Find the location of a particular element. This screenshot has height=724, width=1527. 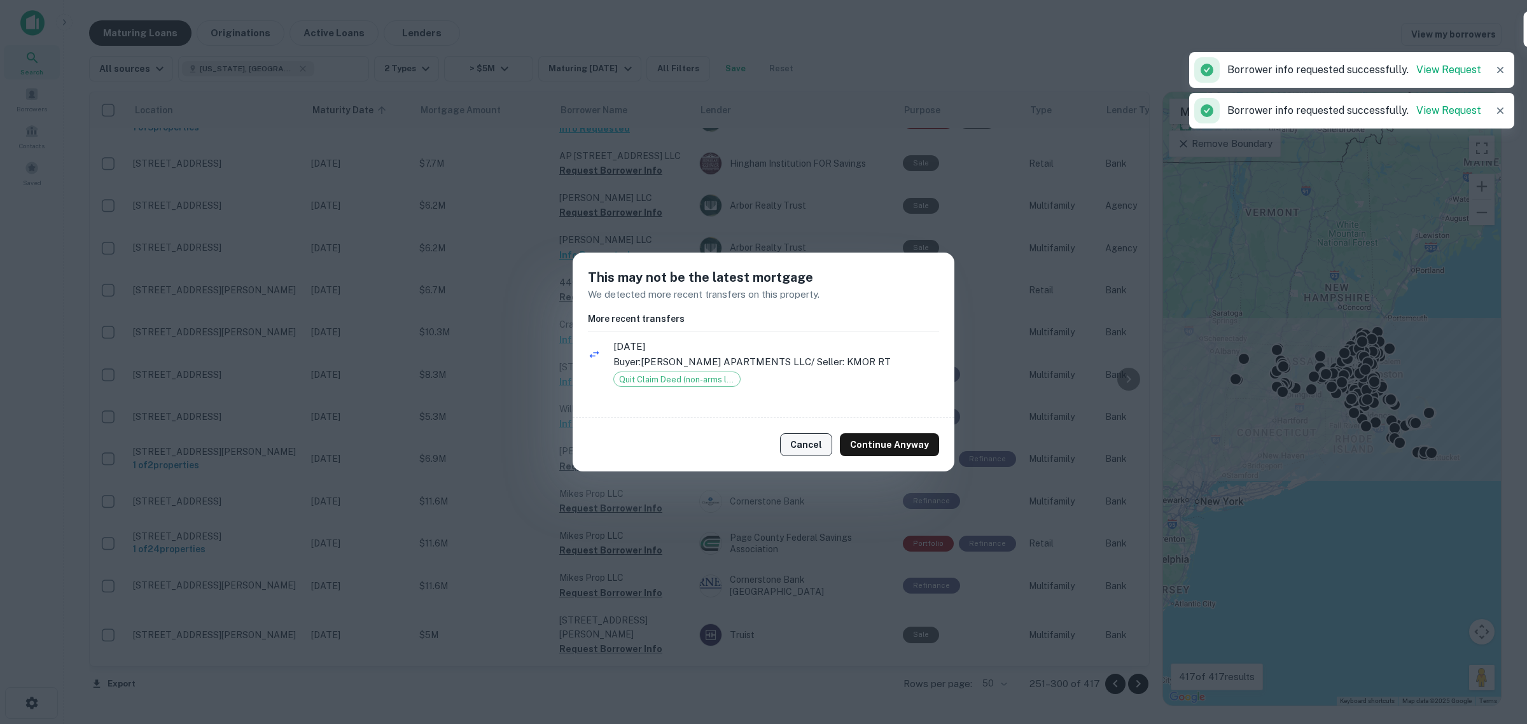

div: Quit Claim Deed (non-arms length) is located at coordinates (677, 379).